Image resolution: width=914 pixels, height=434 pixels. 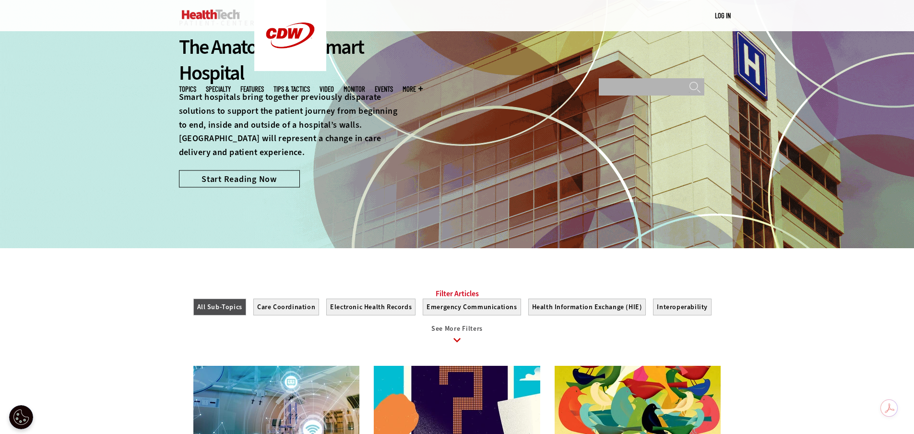 I want to click on a: Log in, so click(x=722, y=15).